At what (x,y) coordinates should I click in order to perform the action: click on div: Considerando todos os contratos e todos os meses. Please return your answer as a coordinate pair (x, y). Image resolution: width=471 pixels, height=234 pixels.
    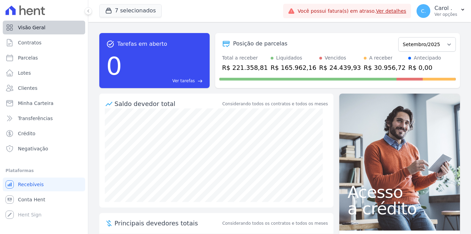
    Looking at the image, I should click on (275, 104).